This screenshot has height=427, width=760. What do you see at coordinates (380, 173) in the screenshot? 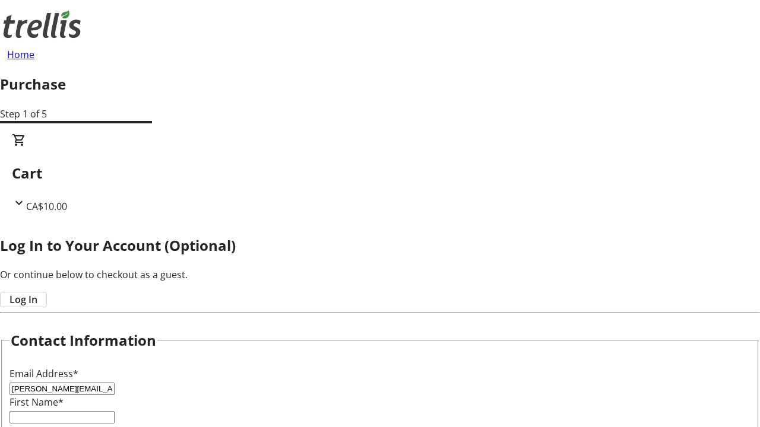
I see `div: CartCA$10.00` at bounding box center [380, 173].